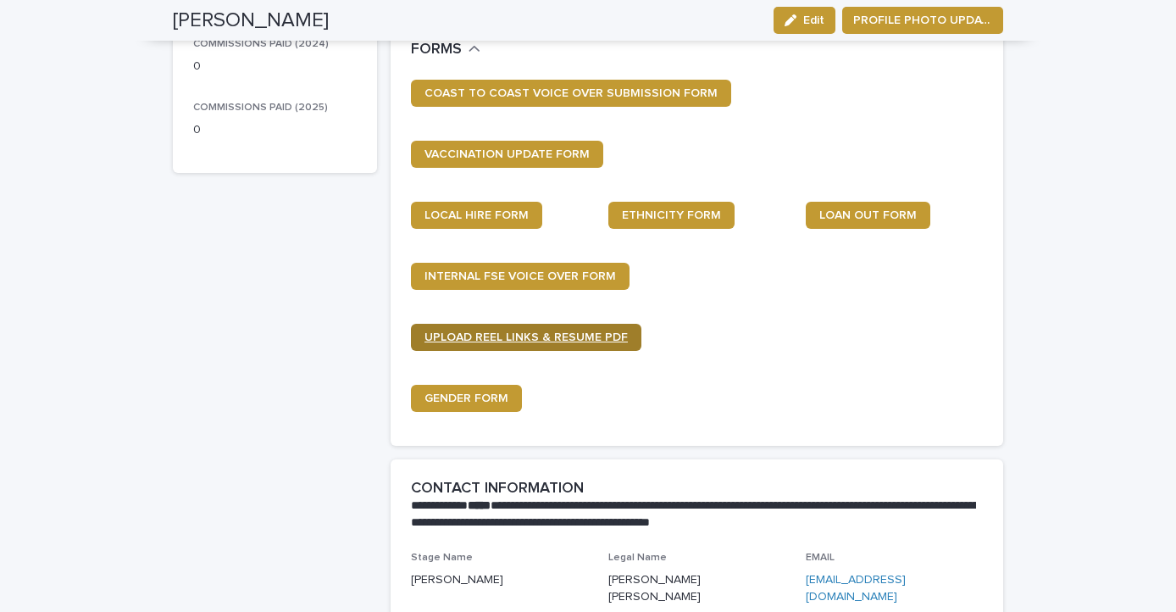 The height and width of the screenshot is (612, 1176). I want to click on a: COAST TO COAST VOICE OVER SUBMISSION FORM, so click(571, 93).